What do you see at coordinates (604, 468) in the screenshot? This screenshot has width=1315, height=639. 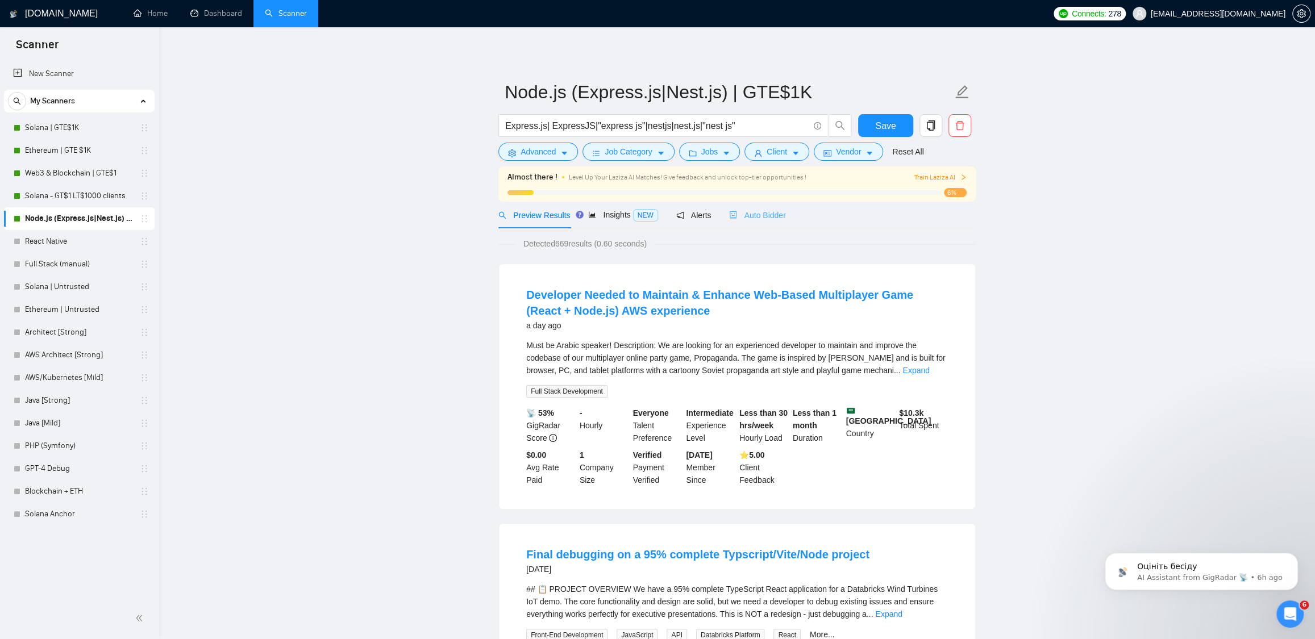 I see `div: Company Size` at bounding box center [604, 468].